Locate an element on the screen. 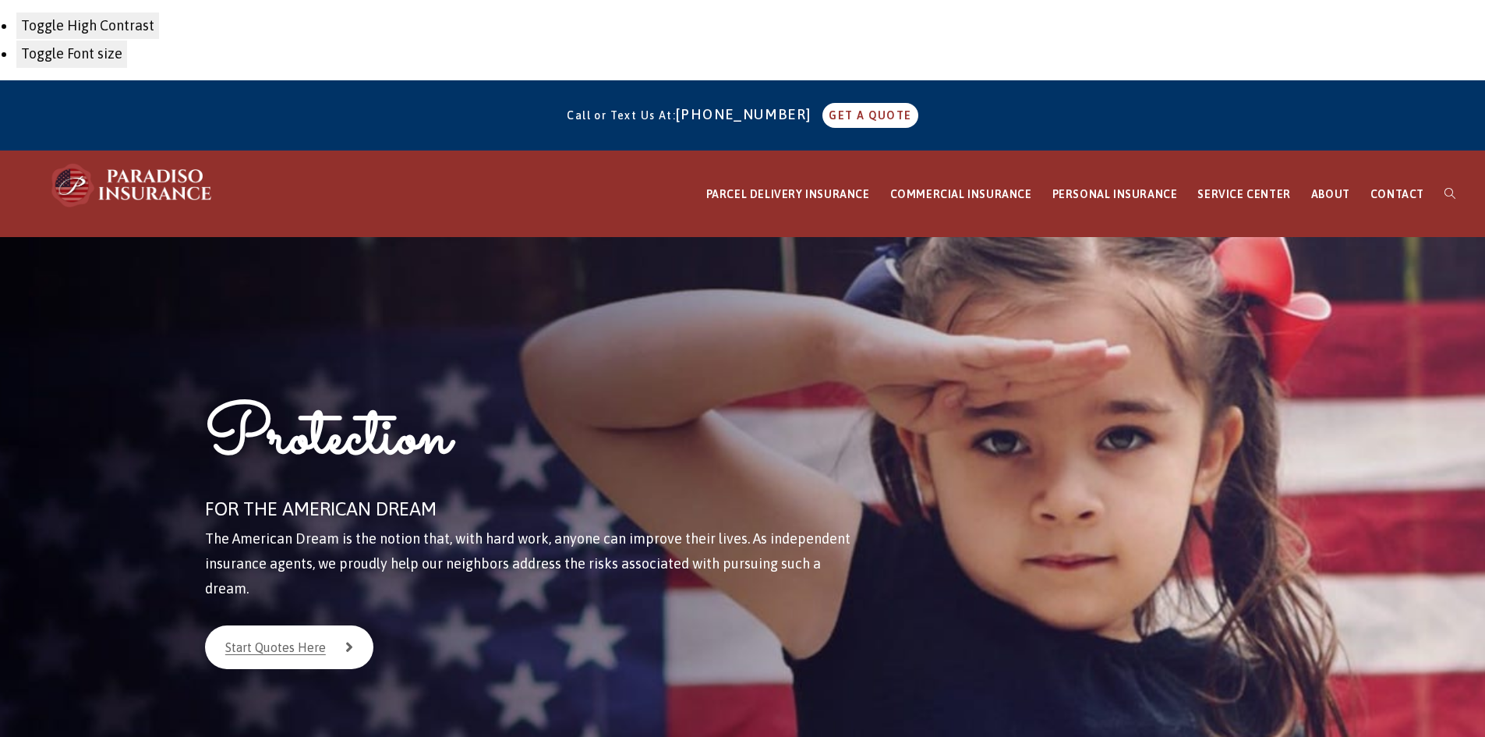 Image resolution: width=1485 pixels, height=737 pixels. a: SERVICE CENTER is located at coordinates (1243, 194).